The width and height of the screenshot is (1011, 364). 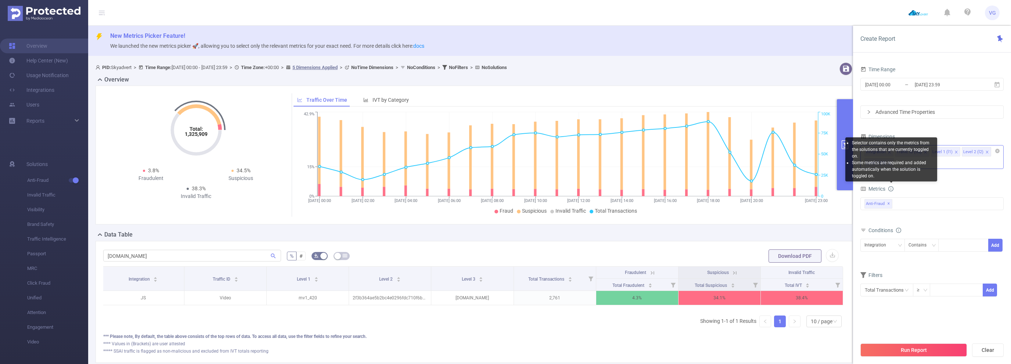 I want to click on a: Integrations, so click(x=32, y=90).